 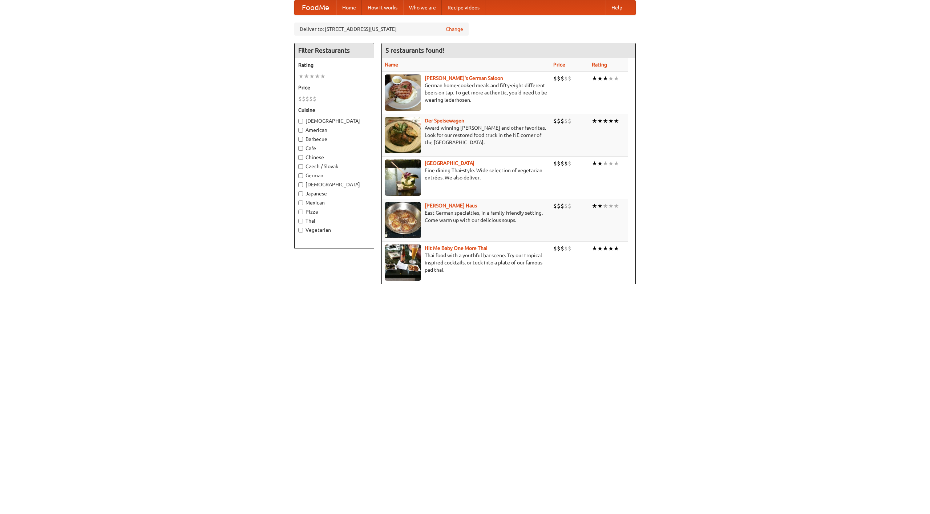 I want to click on img: babythai.jpg, so click(x=403, y=263).